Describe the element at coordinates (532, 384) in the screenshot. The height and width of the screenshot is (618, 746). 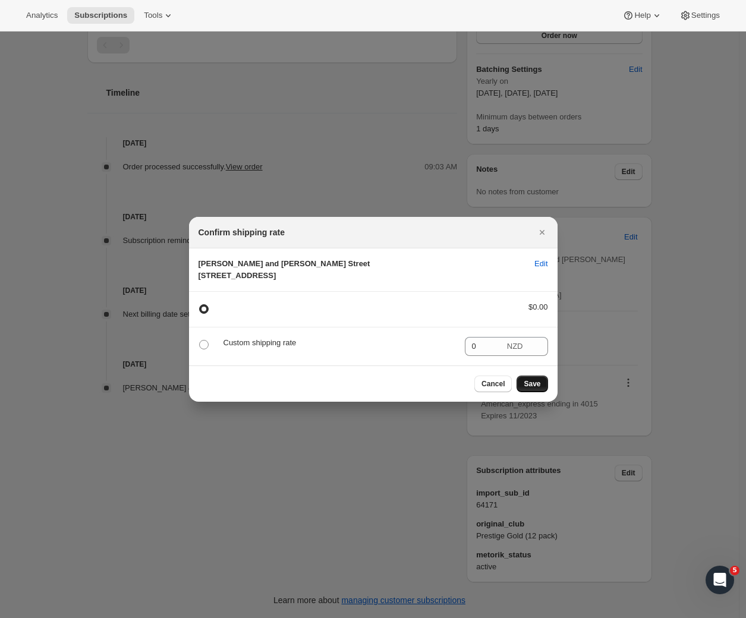
I see `span: Save` at that location.